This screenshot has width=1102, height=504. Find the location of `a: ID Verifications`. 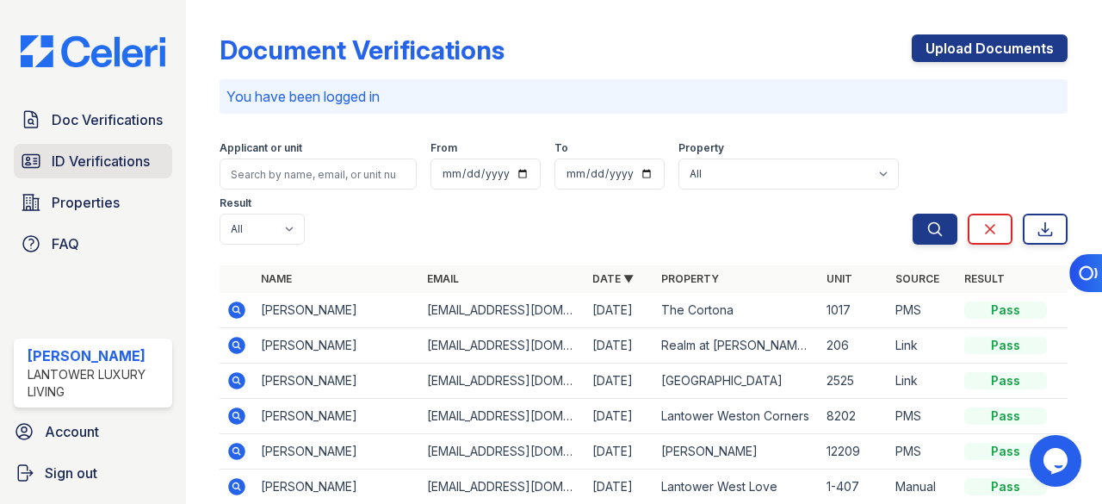

a: ID Verifications is located at coordinates (93, 161).